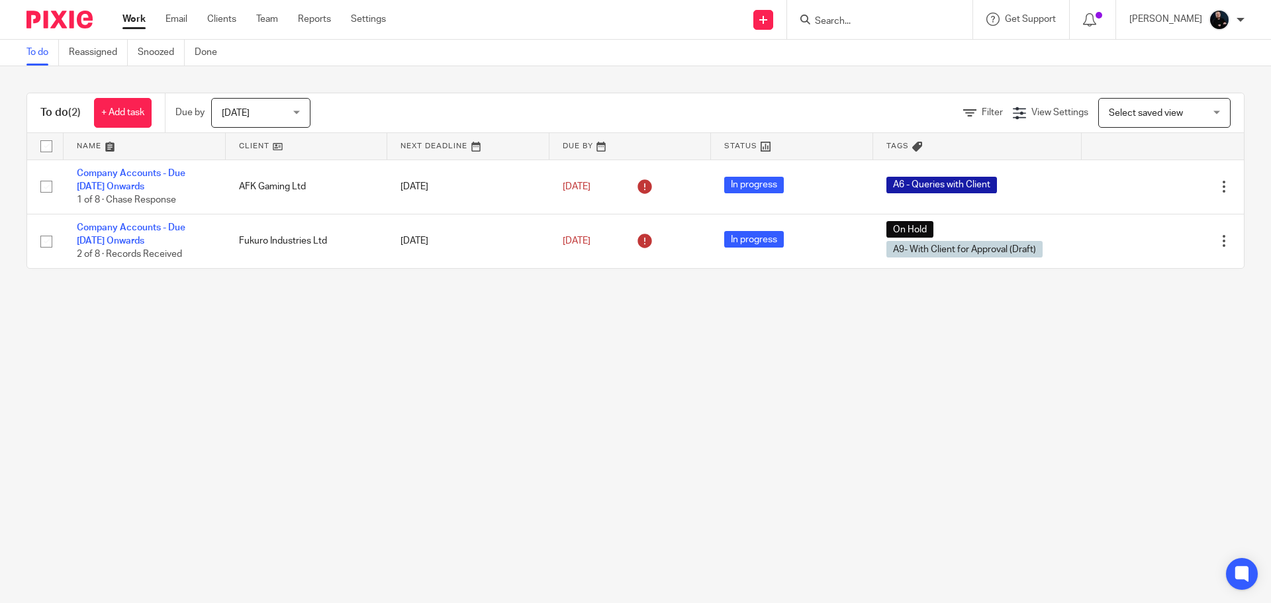 The image size is (1271, 603). Describe the element at coordinates (910, 229) in the screenshot. I see `span: On Hold` at that location.